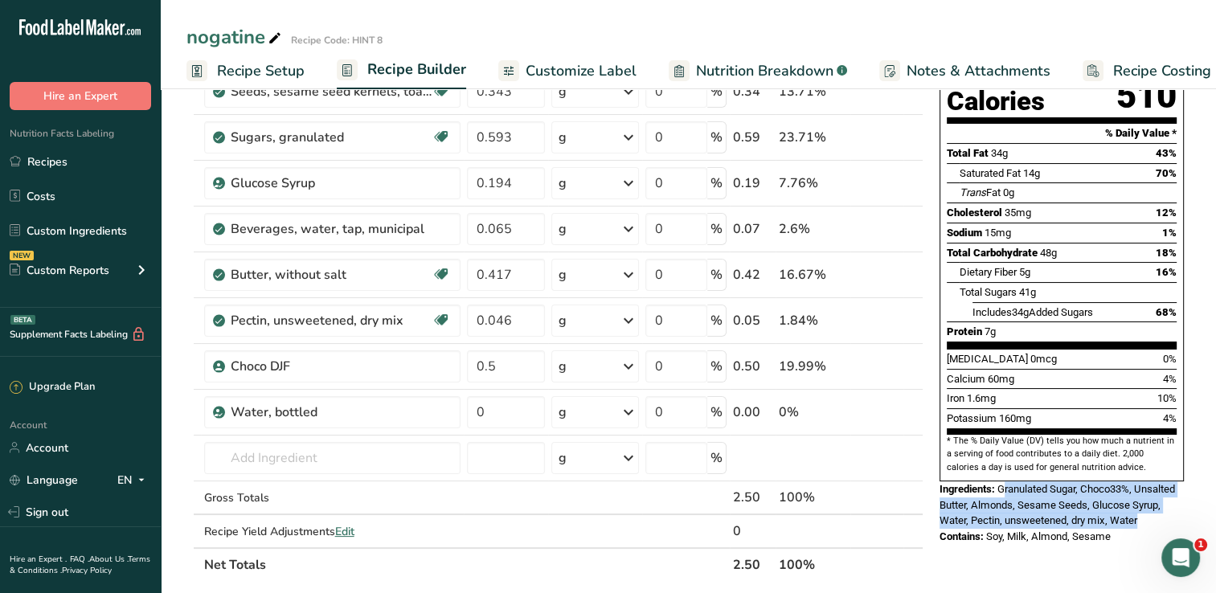 The width and height of the screenshot is (1216, 593). What do you see at coordinates (812, 275) in the screenshot?
I see `div: 16.67%` at bounding box center [812, 275].